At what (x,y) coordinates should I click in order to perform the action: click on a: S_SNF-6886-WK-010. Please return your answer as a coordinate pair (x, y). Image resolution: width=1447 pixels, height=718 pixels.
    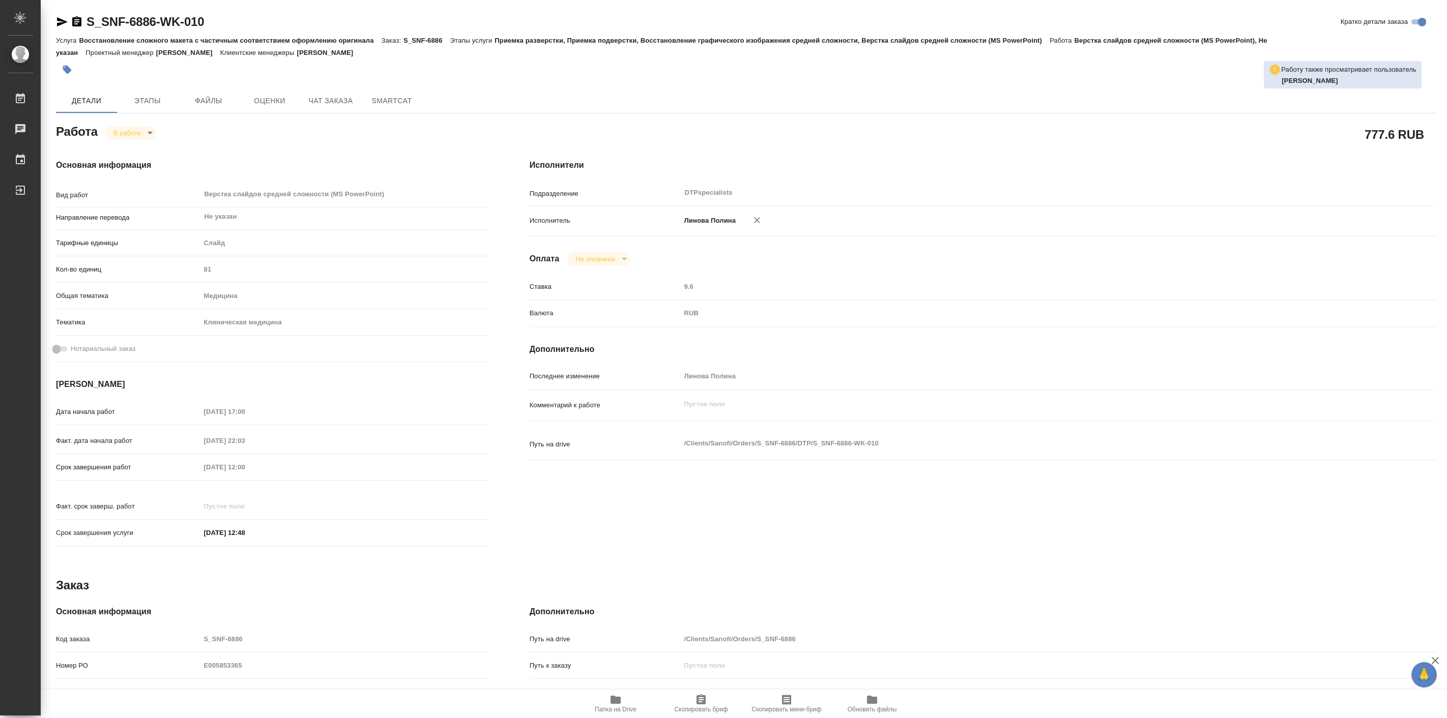
    Looking at the image, I should click on (145, 21).